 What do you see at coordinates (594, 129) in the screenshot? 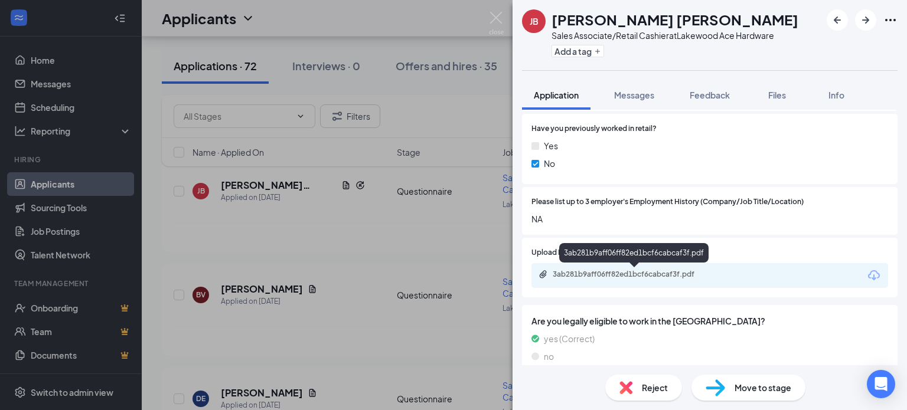
I see `span: Have you previously worked in retail?` at bounding box center [594, 129].